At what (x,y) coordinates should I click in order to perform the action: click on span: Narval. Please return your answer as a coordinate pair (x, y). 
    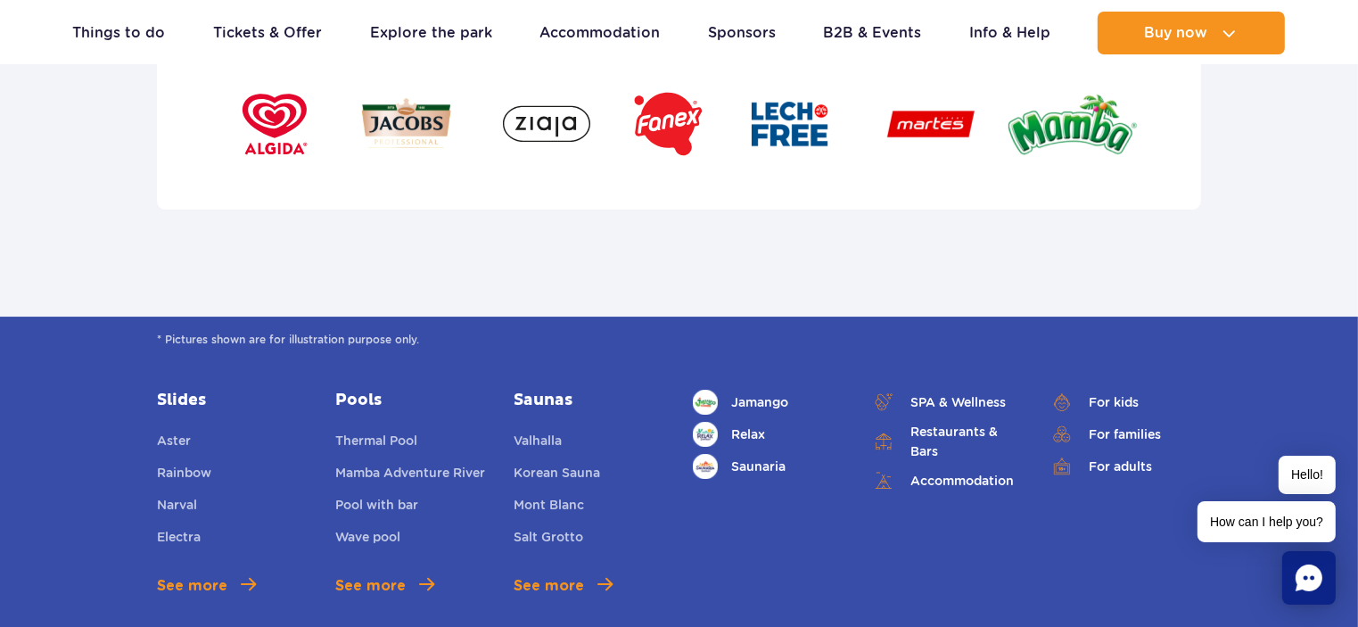
    Looking at the image, I should click on (177, 505).